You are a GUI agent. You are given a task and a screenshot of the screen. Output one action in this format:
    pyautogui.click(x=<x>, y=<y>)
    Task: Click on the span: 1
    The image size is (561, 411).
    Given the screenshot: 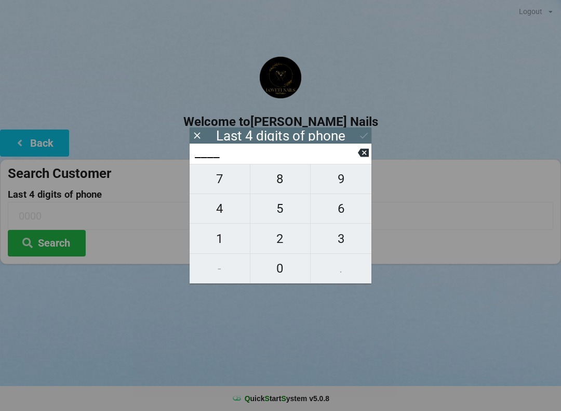 What is the action you would take?
    pyautogui.click(x=220, y=239)
    